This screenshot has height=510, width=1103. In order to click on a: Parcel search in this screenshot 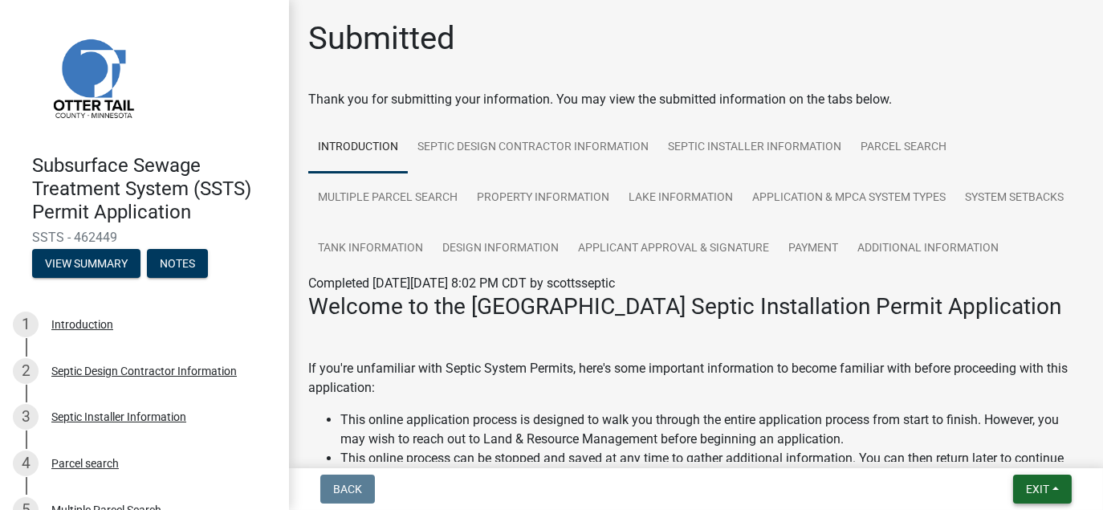, I will do `click(903, 148)`.